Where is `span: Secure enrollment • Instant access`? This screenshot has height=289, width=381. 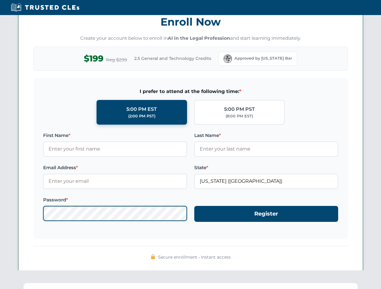
span: Secure enrollment • Instant access is located at coordinates (194, 258).